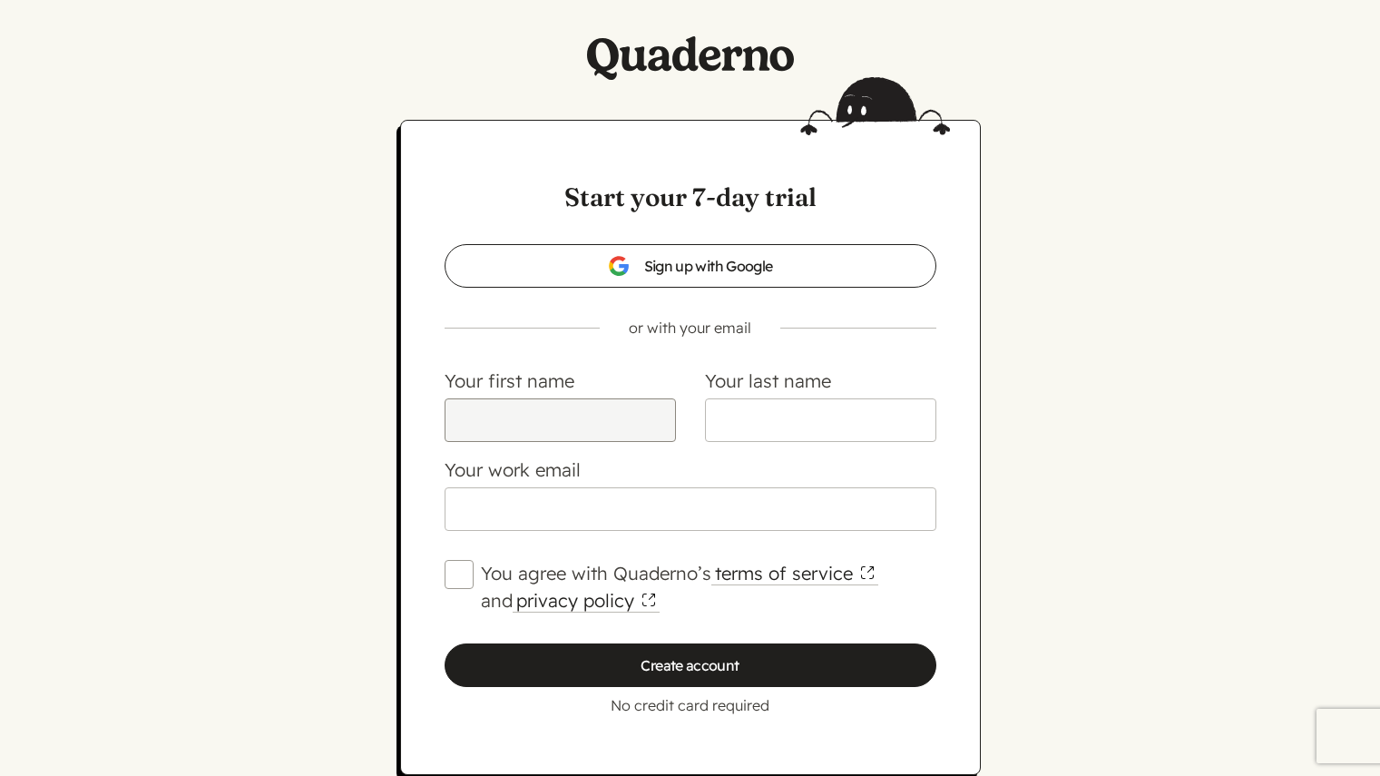 This screenshot has height=776, width=1380. What do you see at coordinates (691, 197) in the screenshot?
I see `h1: Start your 7-day trial` at bounding box center [691, 197].